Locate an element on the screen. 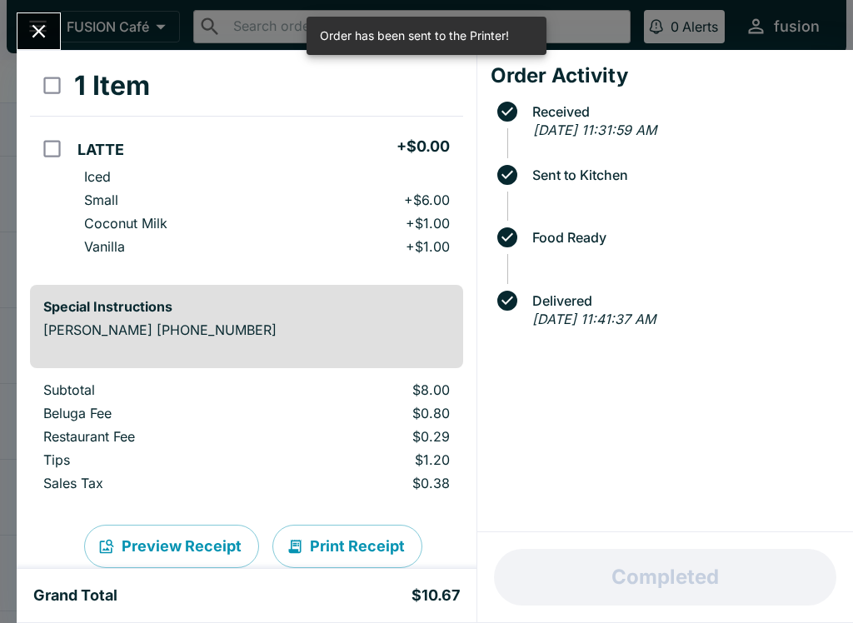 This screenshot has height=623, width=853. p: Restaurant Fee is located at coordinates (157, 436).